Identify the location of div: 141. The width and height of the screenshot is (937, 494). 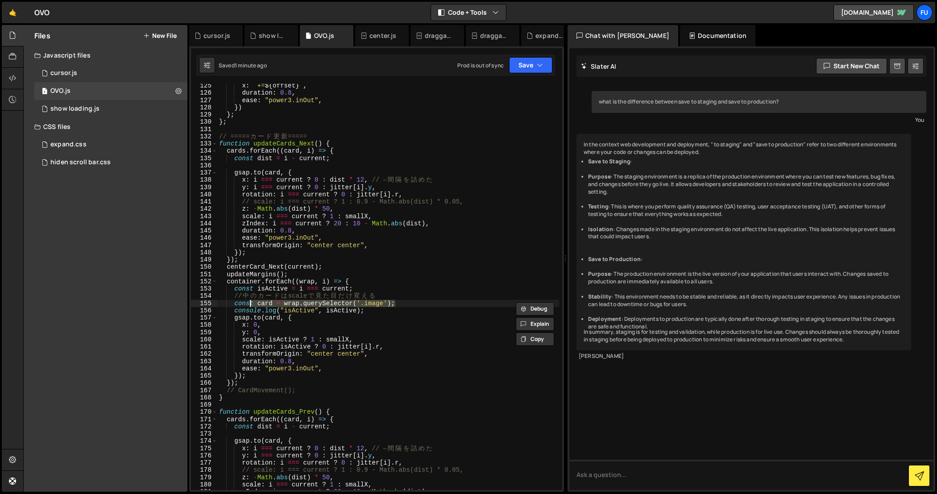
(204, 202).